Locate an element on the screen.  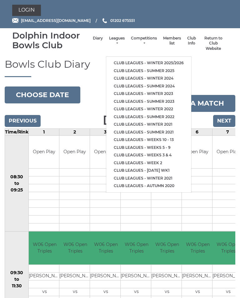
td: 08:30 to 09:25 is located at coordinates (17, 183).